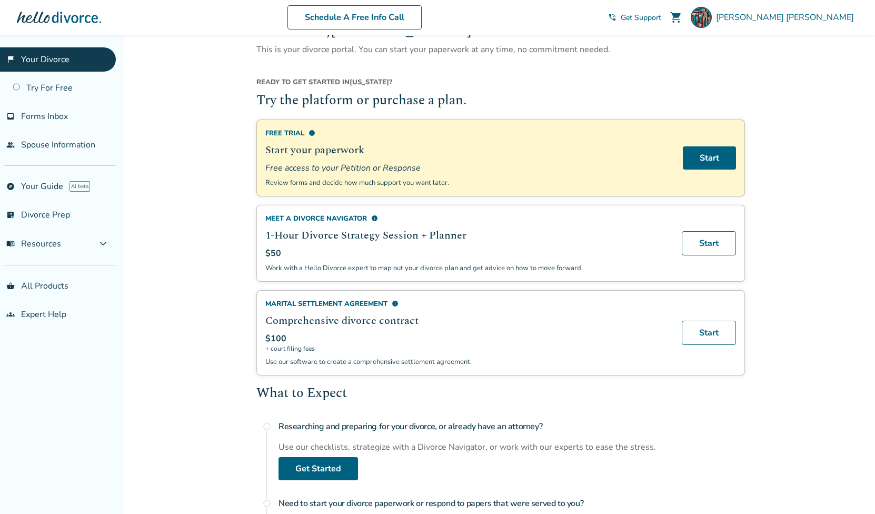 The height and width of the screenshot is (514, 875). Describe the element at coordinates (634, 17) in the screenshot. I see `a: phone_in_talkGet Support` at that location.